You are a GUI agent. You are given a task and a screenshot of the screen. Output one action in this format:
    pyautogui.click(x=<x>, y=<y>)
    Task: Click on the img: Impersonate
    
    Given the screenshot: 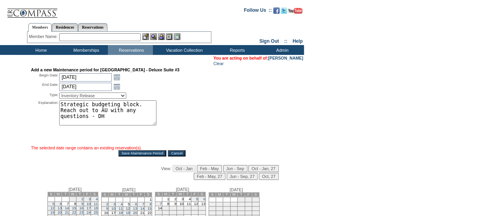 What is the action you would take?
    pyautogui.click(x=161, y=36)
    